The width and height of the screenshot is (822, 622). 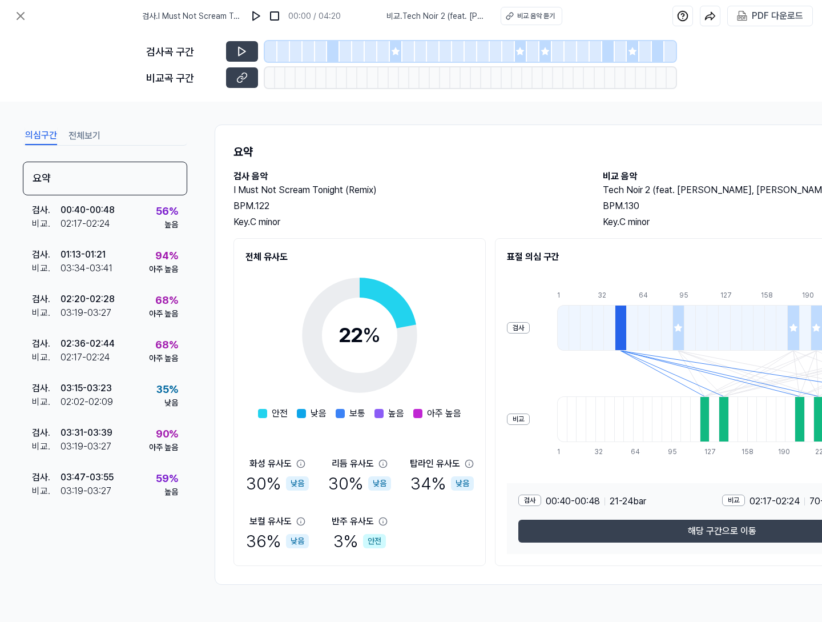 I want to click on div: 비교 음악 듣기, so click(x=536, y=16).